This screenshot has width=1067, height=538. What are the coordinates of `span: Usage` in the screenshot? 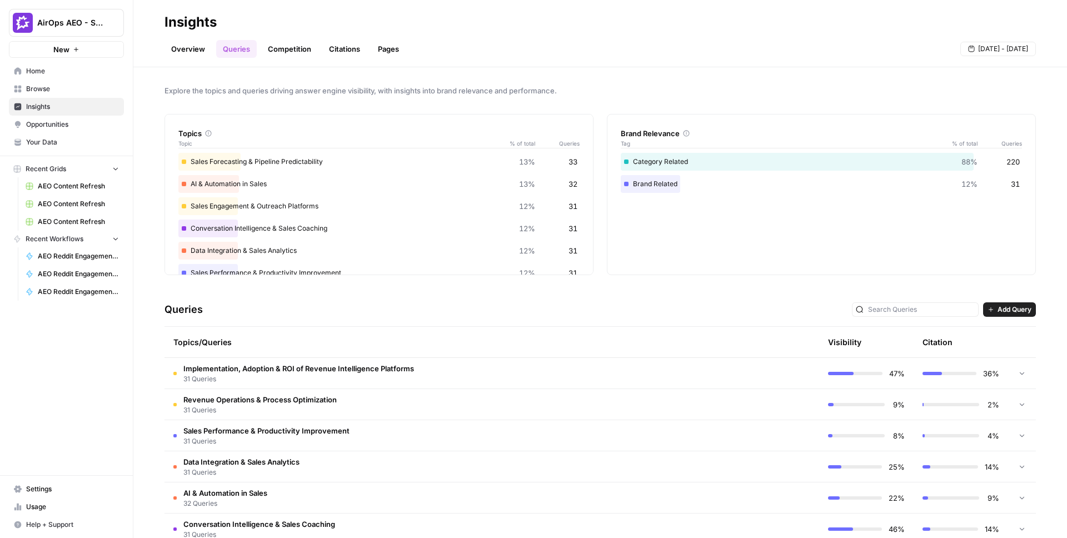 It's located at (72, 507).